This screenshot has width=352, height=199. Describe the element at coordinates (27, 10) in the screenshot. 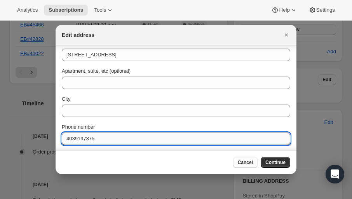

I see `button: Analytics` at that location.